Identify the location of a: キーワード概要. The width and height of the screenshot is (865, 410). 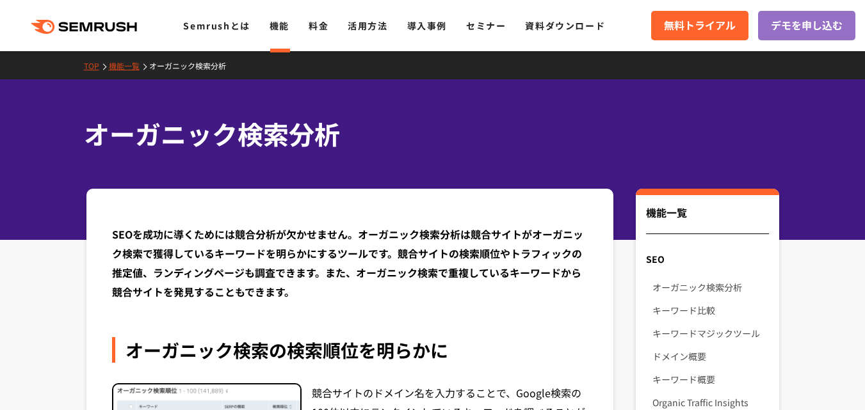
(710, 380).